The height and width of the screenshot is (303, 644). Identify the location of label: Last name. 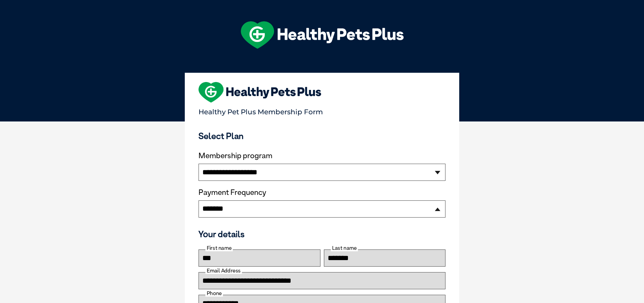
(344, 248).